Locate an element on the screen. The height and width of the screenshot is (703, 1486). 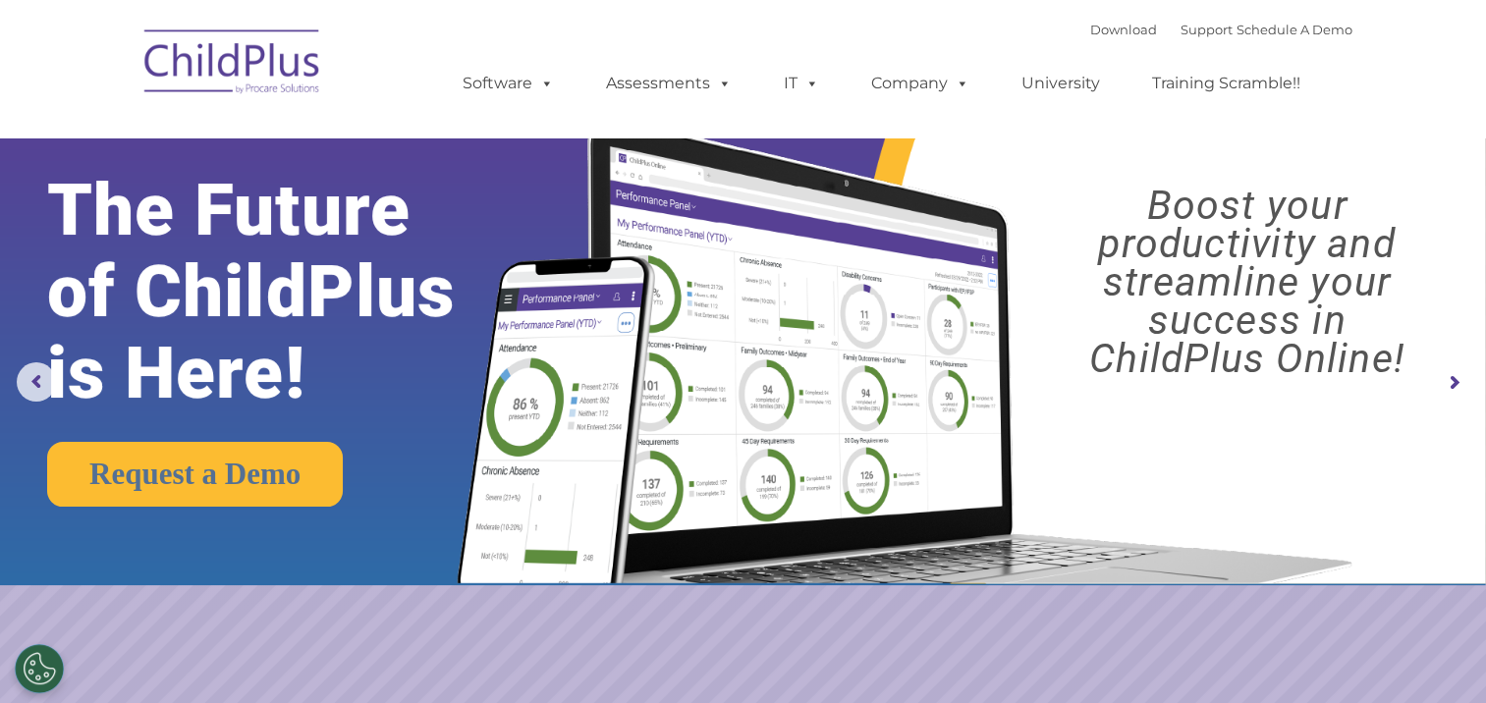
rs-layer: The Future of ChildPlus is Here! is located at coordinates (284, 292).